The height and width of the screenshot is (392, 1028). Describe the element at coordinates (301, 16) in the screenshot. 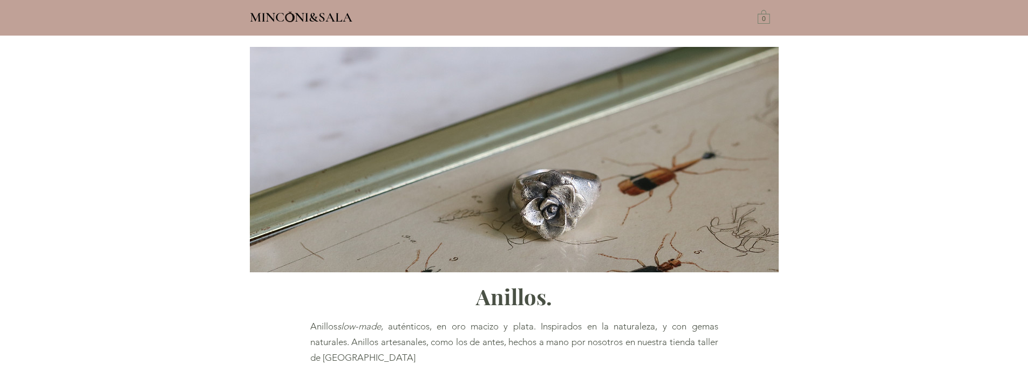

I see `a: MINCONI&SALA` at that location.